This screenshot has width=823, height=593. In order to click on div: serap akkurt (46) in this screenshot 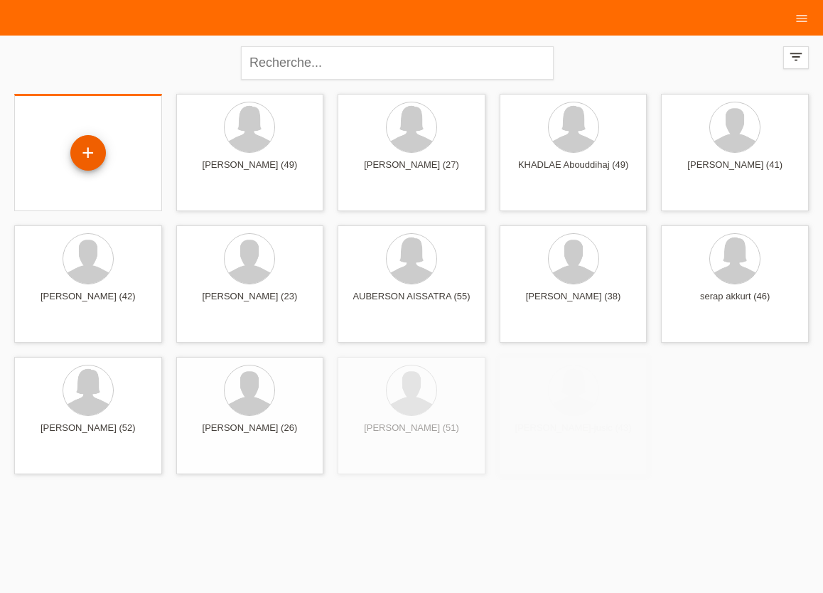, I will do `click(735, 302)`.